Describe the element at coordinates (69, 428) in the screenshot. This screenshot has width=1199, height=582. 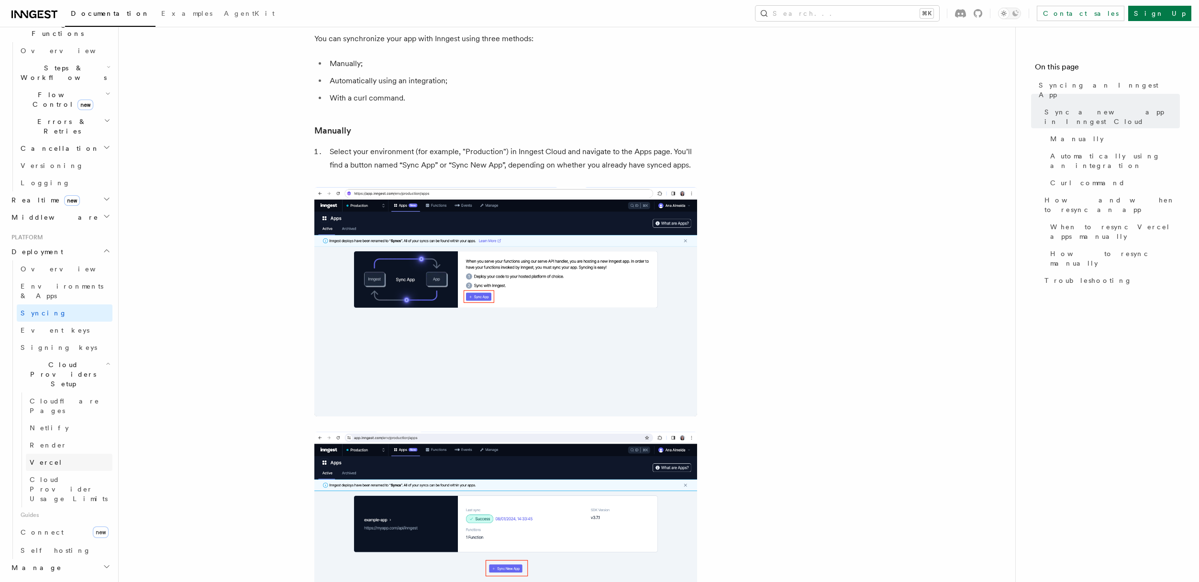
I see `a: Netlify` at that location.